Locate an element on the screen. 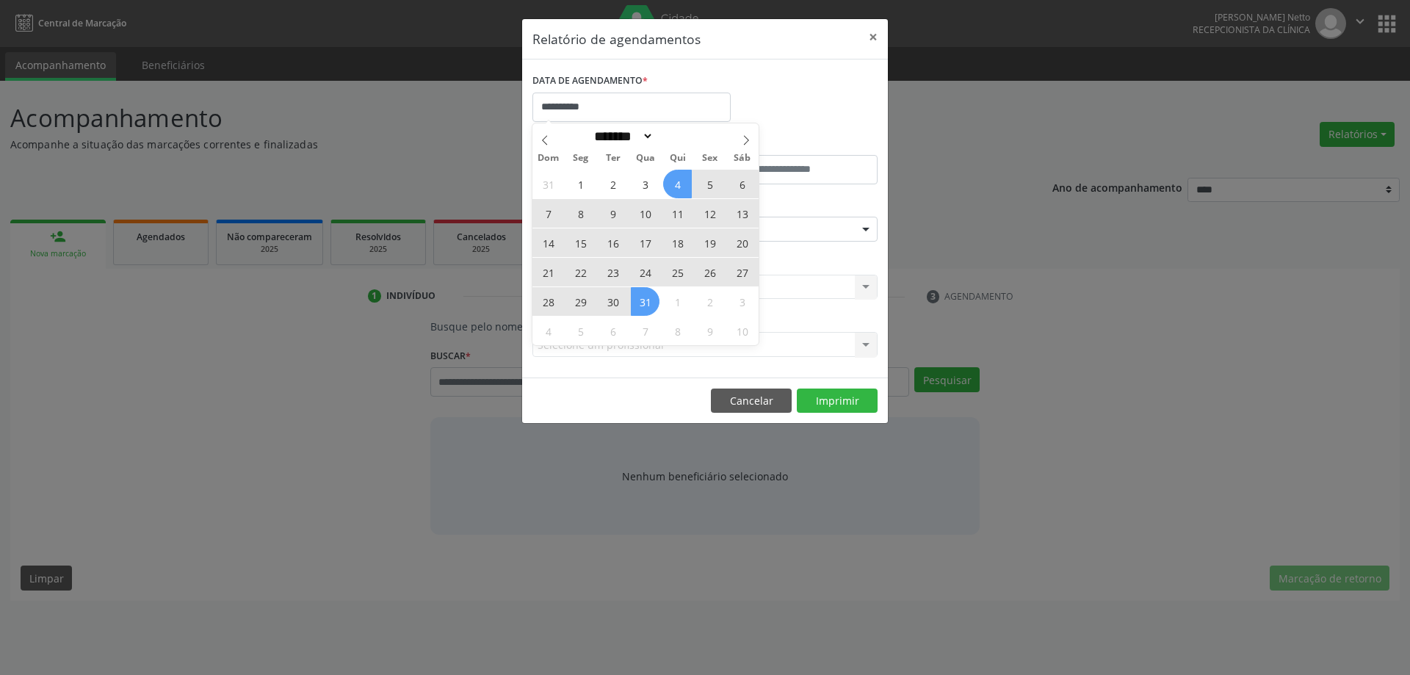  span: Janeiro 24, 2024 is located at coordinates (645, 272).